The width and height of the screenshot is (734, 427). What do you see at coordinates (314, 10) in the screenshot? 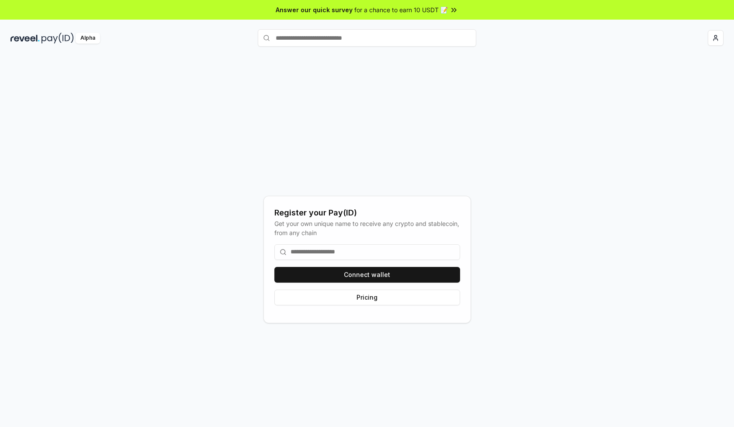
I see `span: Answer our quick survey` at bounding box center [314, 10].